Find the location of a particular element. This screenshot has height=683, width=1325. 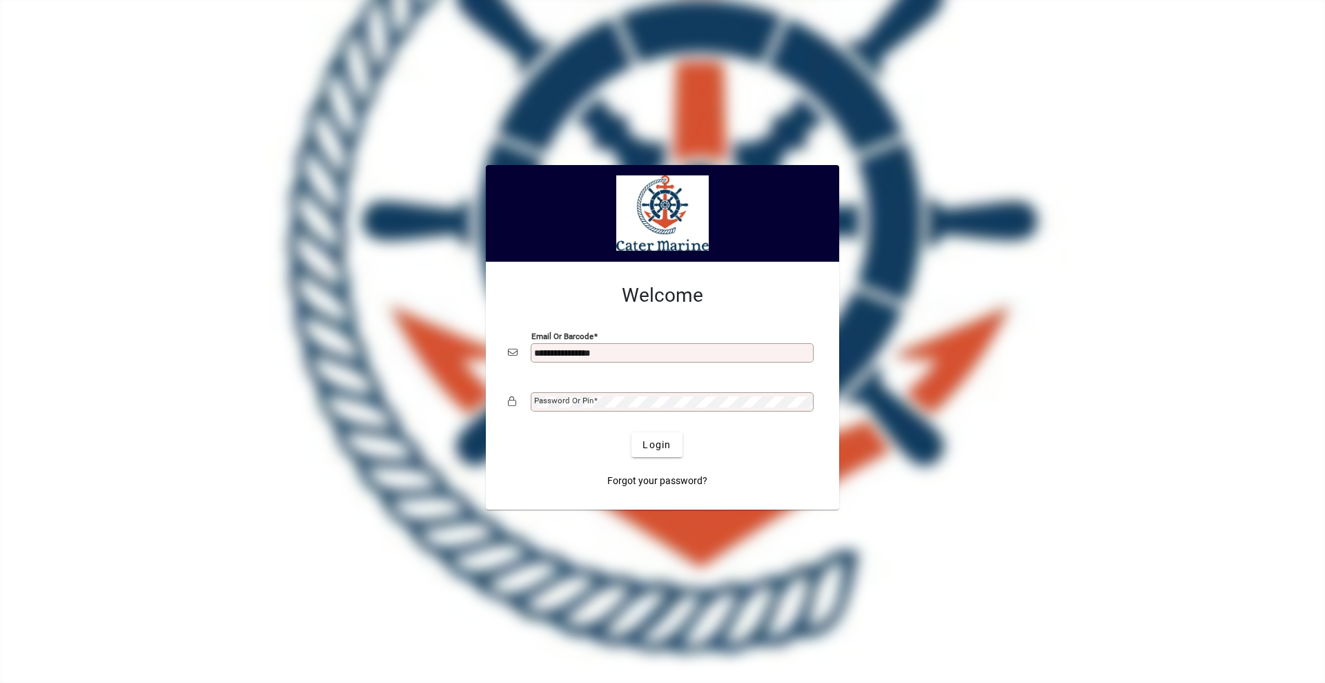

h2: Welcome is located at coordinates (663, 295).